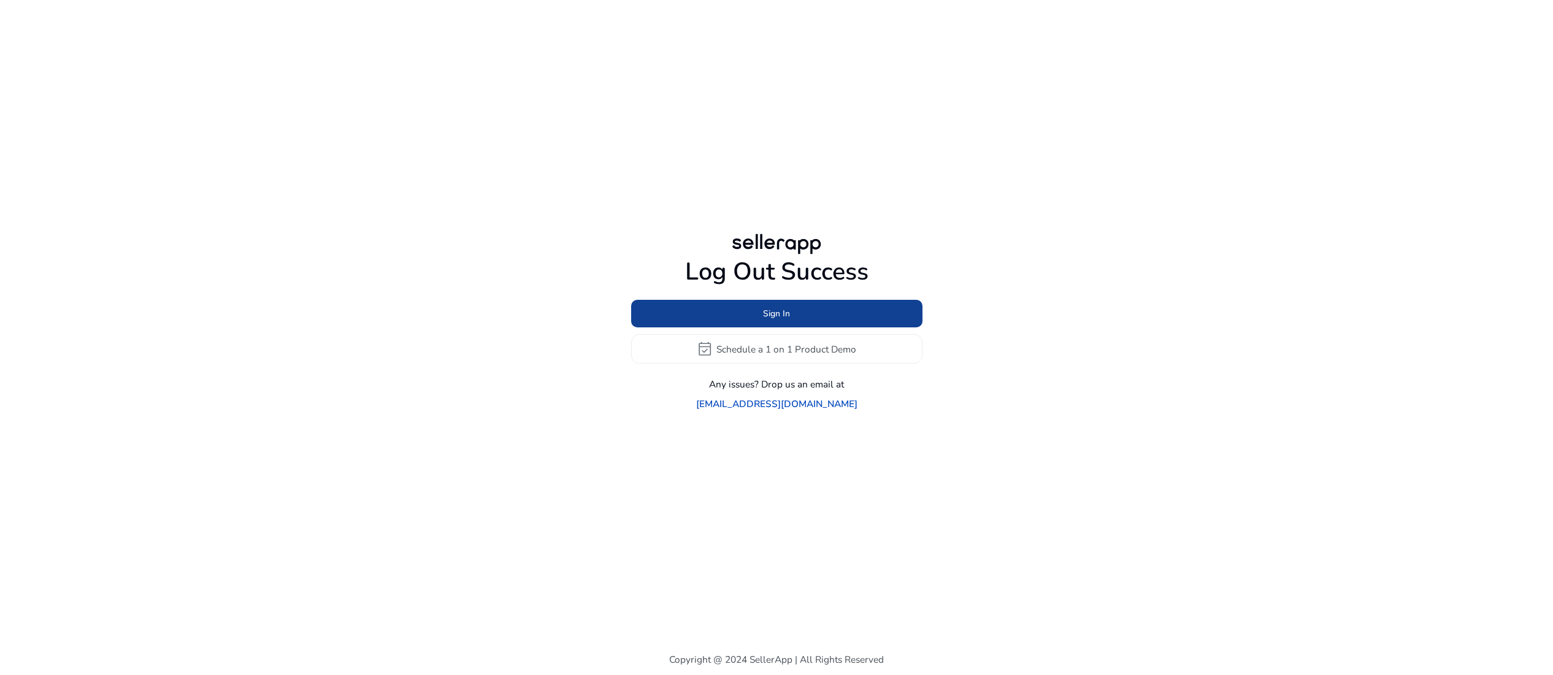 The height and width of the screenshot is (675, 1553). I want to click on span: Sign In, so click(777, 313).